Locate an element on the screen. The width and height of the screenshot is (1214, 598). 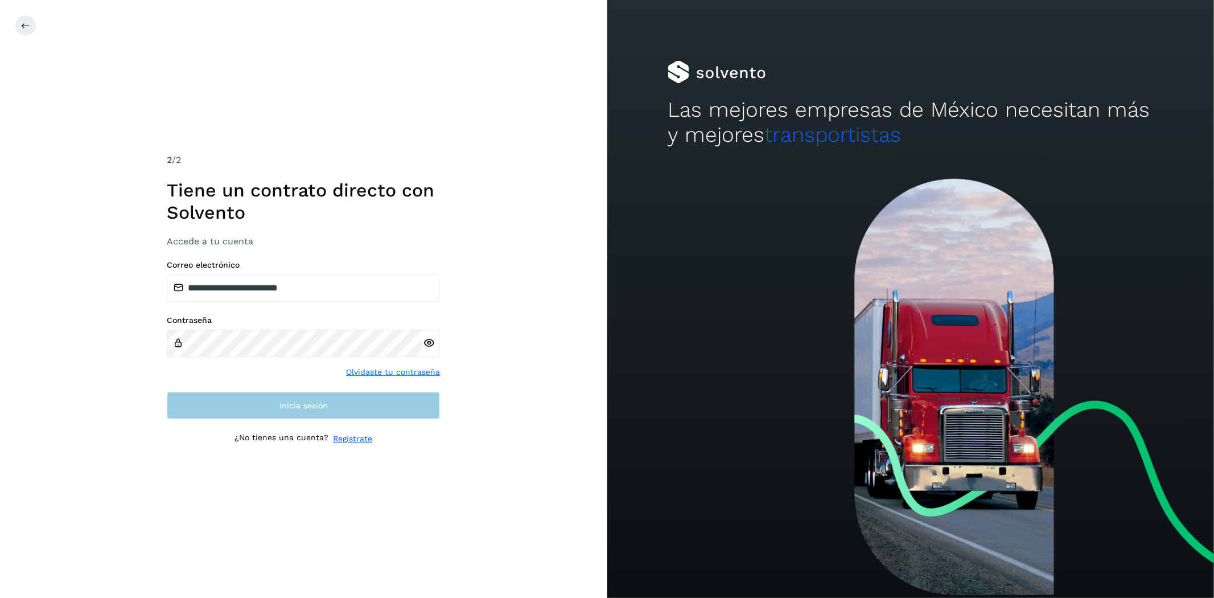
label: Correo electrónico is located at coordinates (303, 265).